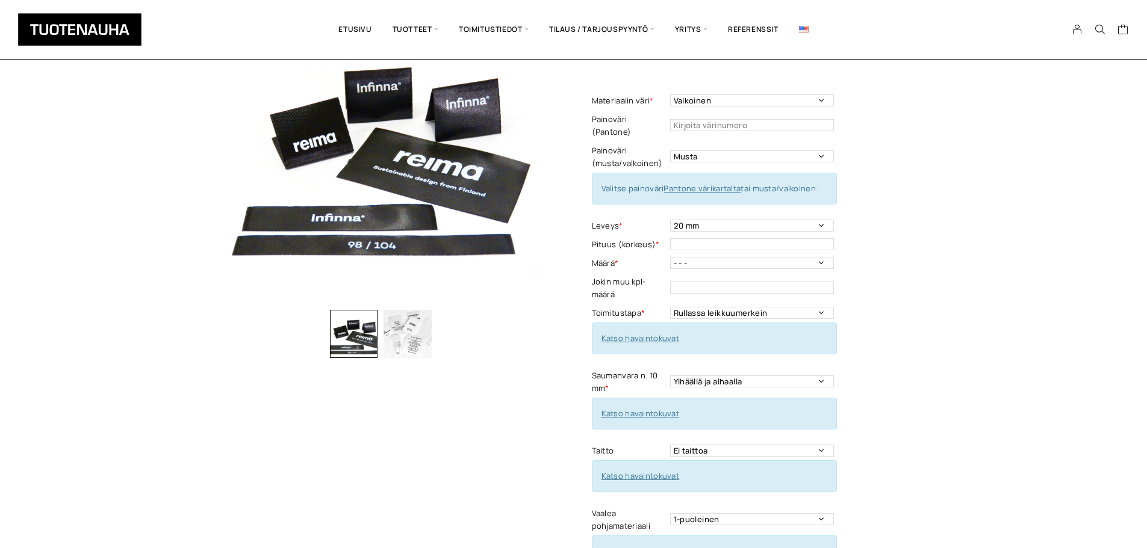 The width and height of the screenshot is (1147, 548). I want to click on span: Valitse painoväri tai musta/valkoinen., so click(710, 188).